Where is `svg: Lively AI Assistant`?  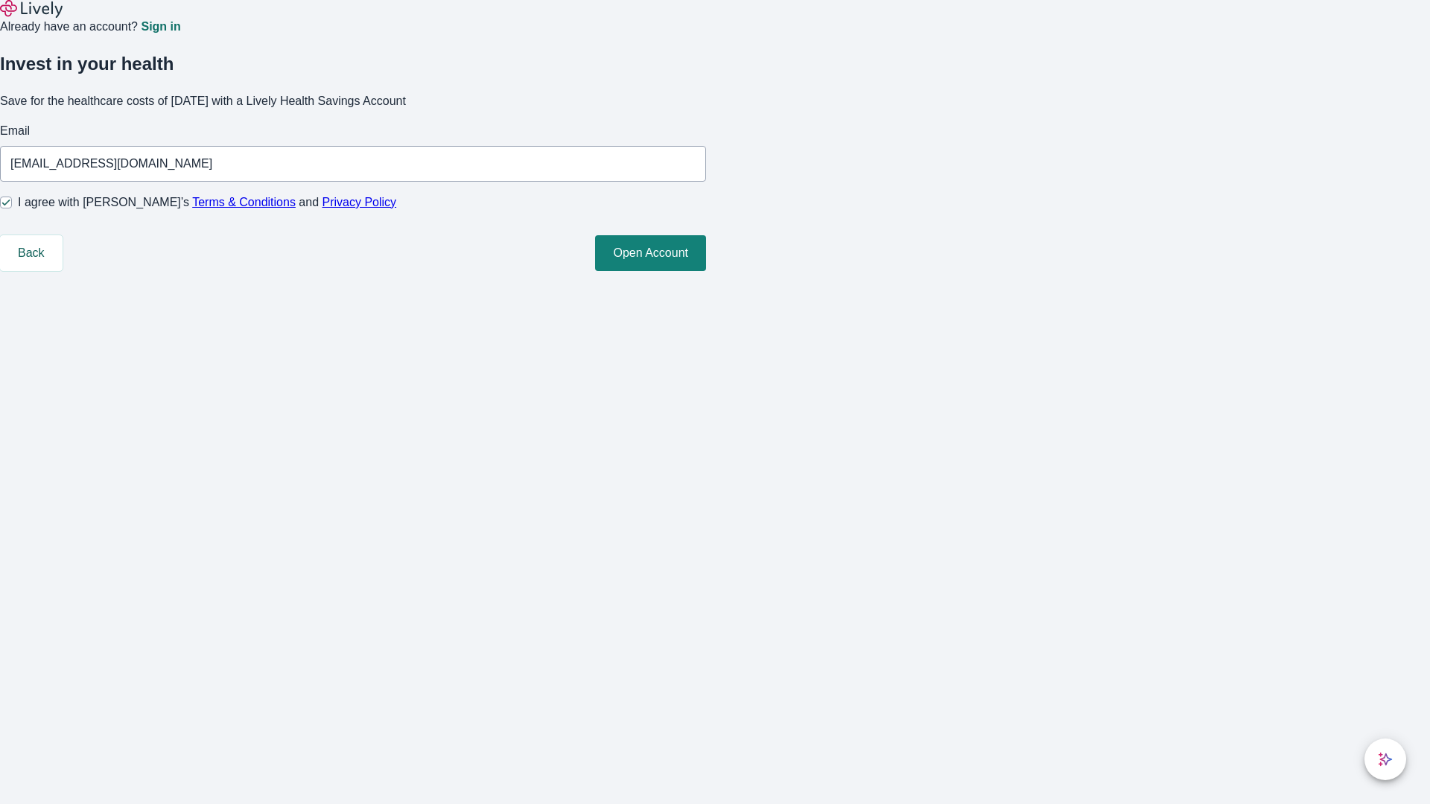
svg: Lively AI Assistant is located at coordinates (1385, 759).